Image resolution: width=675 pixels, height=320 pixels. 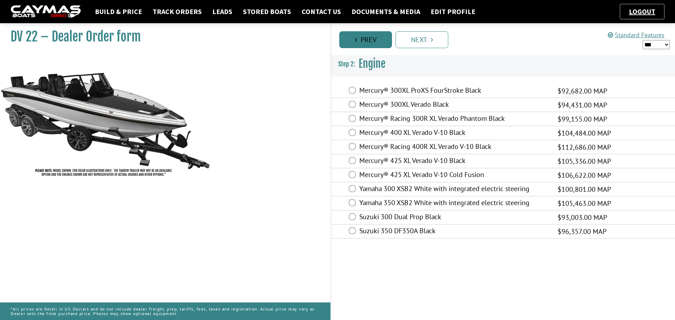 What do you see at coordinates (454, 133) in the screenshot?
I see `label: Mercury® 400 XL Verado V-10 Black` at bounding box center [454, 133].